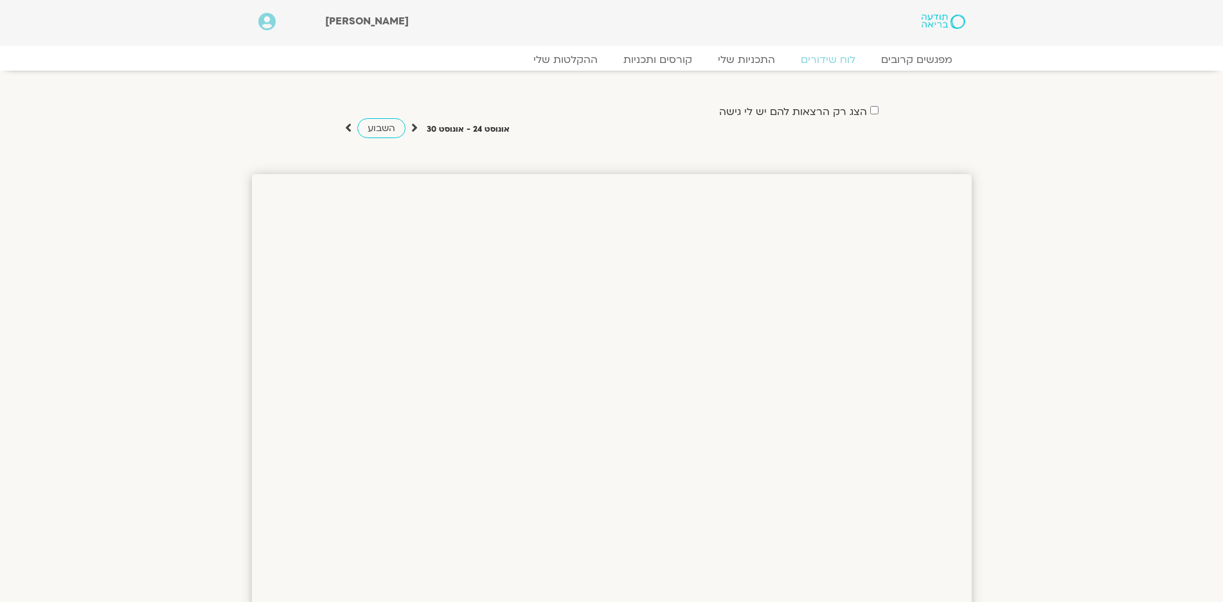 Image resolution: width=1223 pixels, height=602 pixels. I want to click on a: קורסים ותכניות, so click(657, 60).